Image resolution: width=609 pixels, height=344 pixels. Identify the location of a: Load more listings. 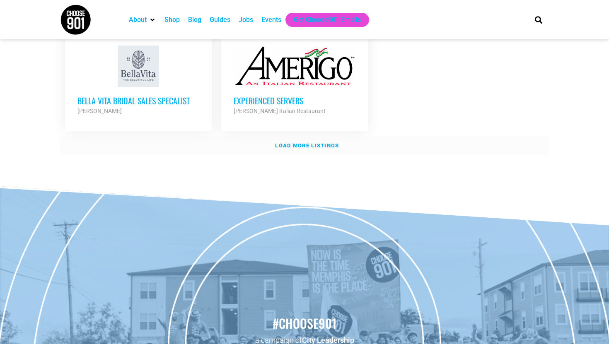
(304, 146).